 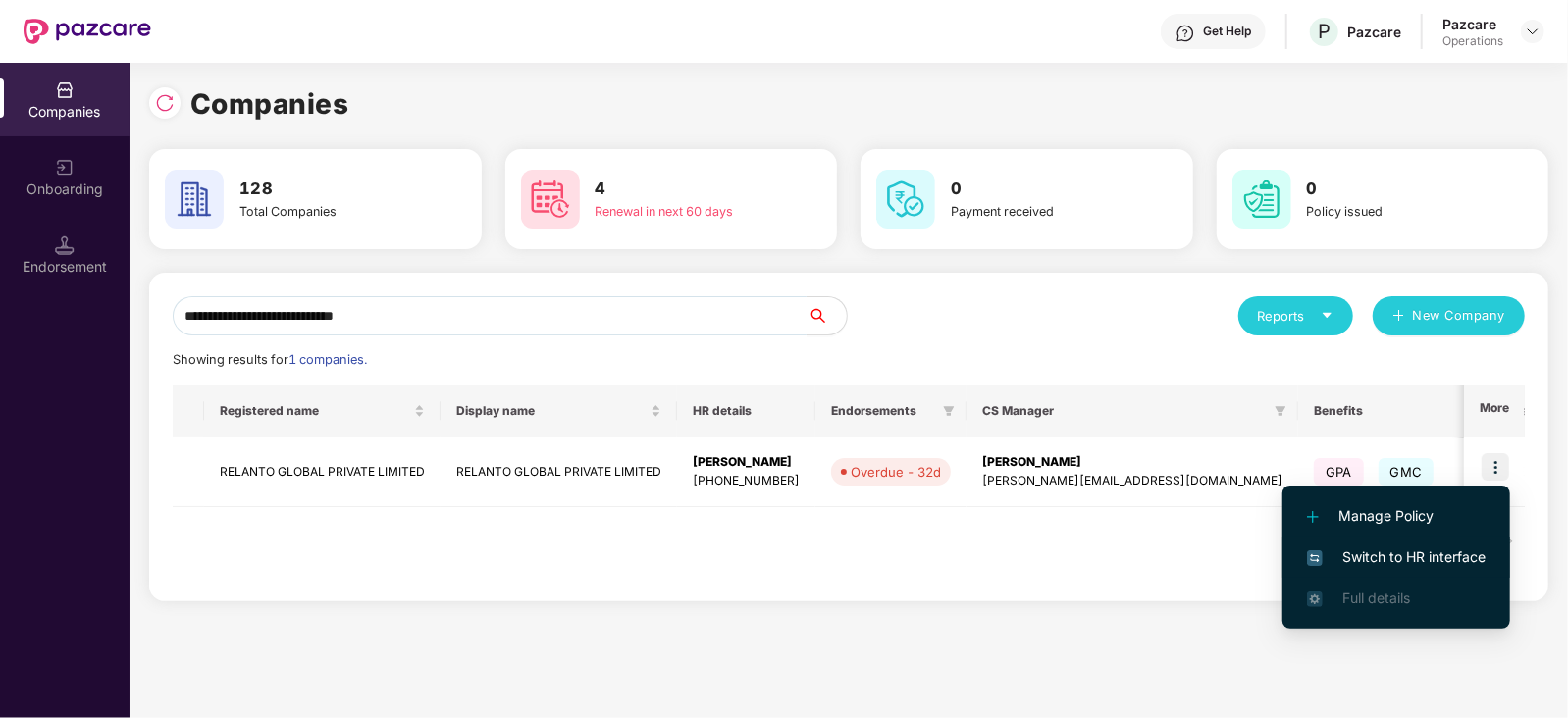 I want to click on span: caret-down, so click(x=1326, y=315).